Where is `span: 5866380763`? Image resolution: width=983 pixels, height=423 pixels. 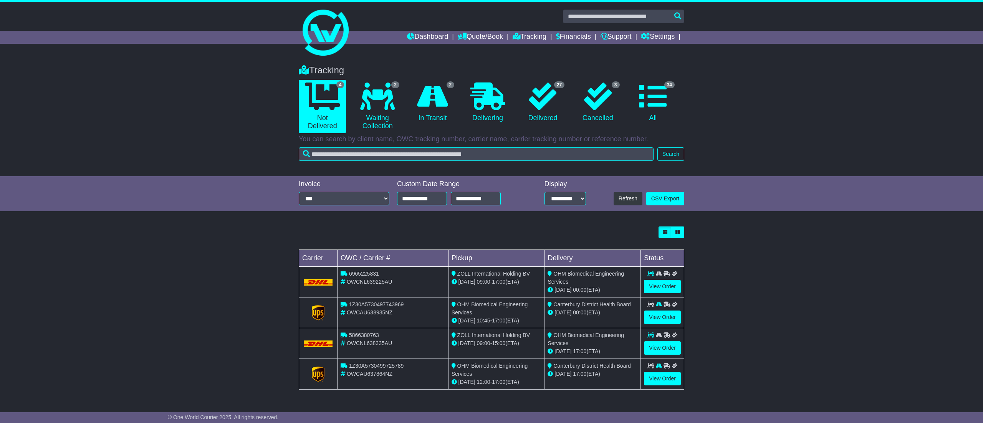 span: 5866380763 is located at coordinates (364, 335).